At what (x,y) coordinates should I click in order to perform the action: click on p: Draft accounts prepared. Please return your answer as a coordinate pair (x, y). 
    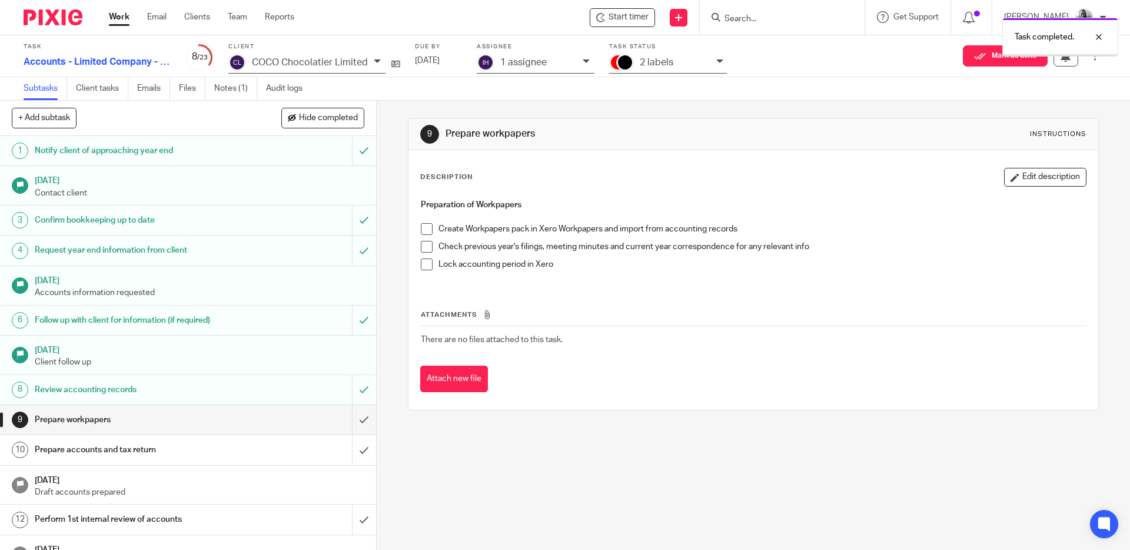
    Looking at the image, I should click on (200, 492).